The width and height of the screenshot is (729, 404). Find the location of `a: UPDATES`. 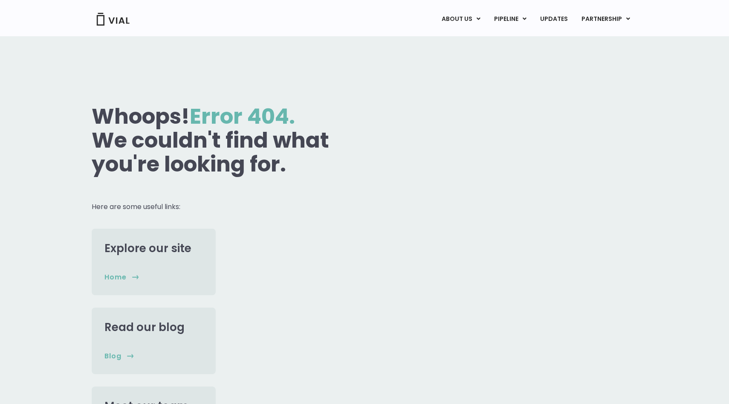

a: UPDATES is located at coordinates (554, 19).